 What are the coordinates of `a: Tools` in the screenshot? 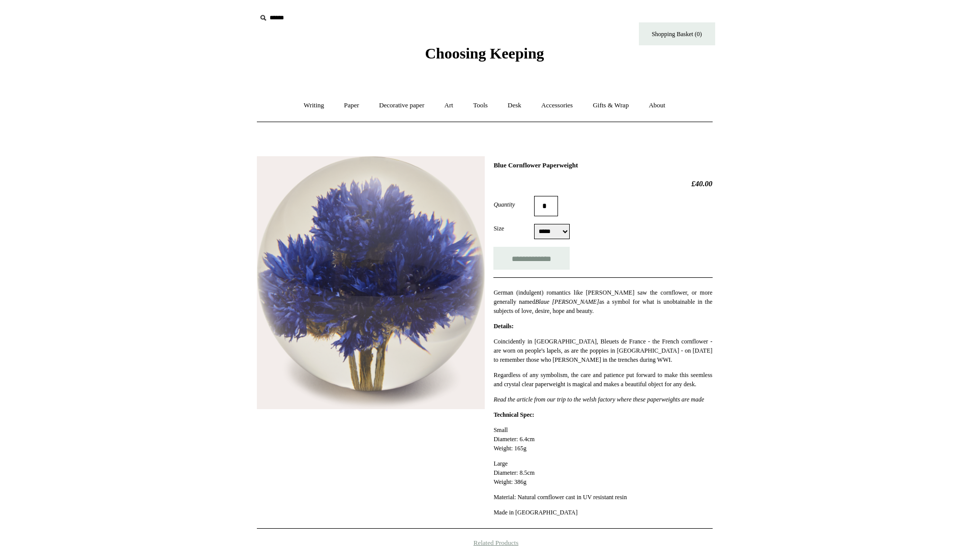 It's located at (480, 105).